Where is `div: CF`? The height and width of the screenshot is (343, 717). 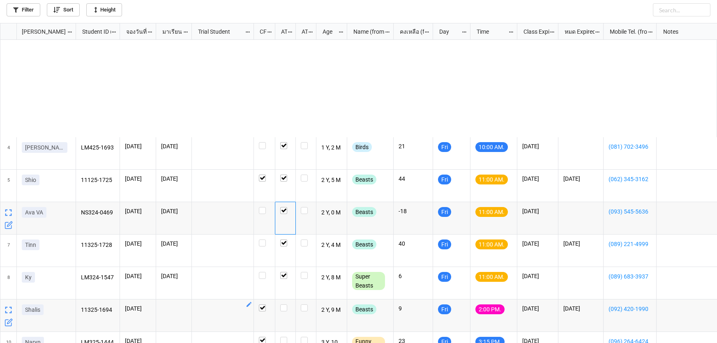 div: CF is located at coordinates (261, 32).